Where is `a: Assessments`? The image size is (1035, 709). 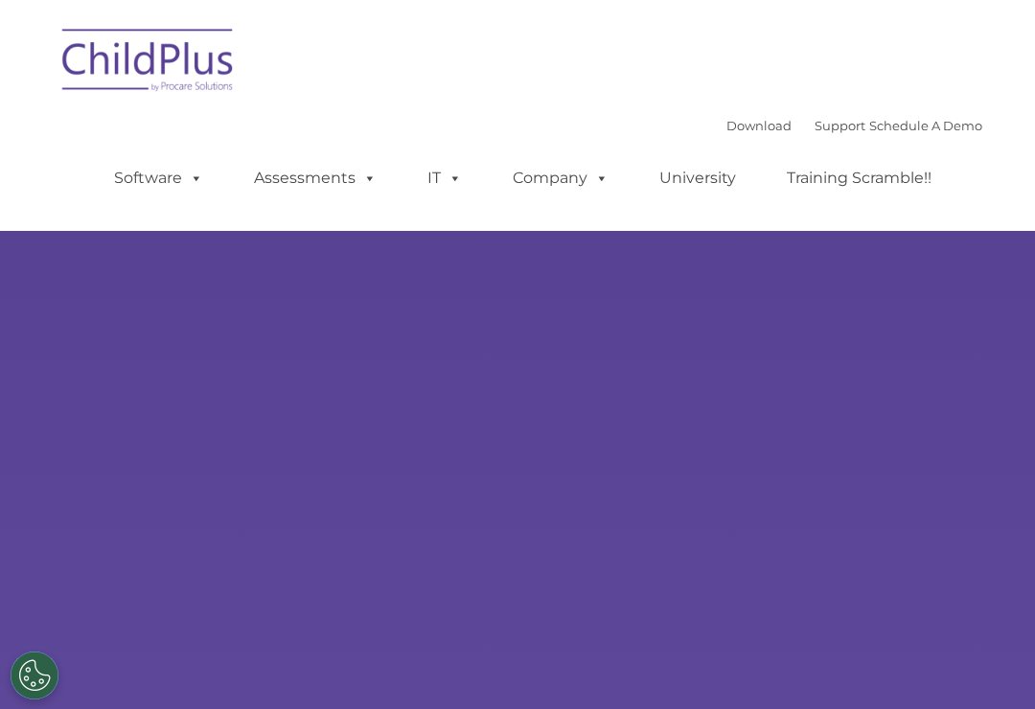
a: Assessments is located at coordinates (315, 178).